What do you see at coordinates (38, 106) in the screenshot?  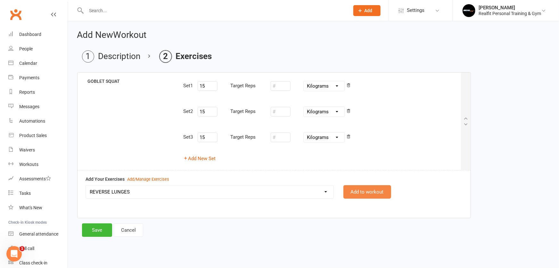 I see `a: Messages` at bounding box center [38, 106].